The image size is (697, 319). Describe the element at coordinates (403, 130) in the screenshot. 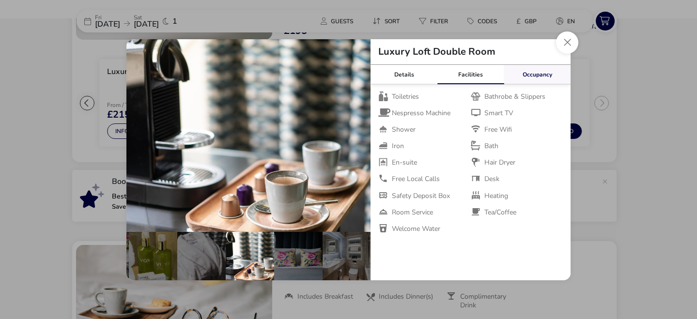

I see `span: Shower` at that location.